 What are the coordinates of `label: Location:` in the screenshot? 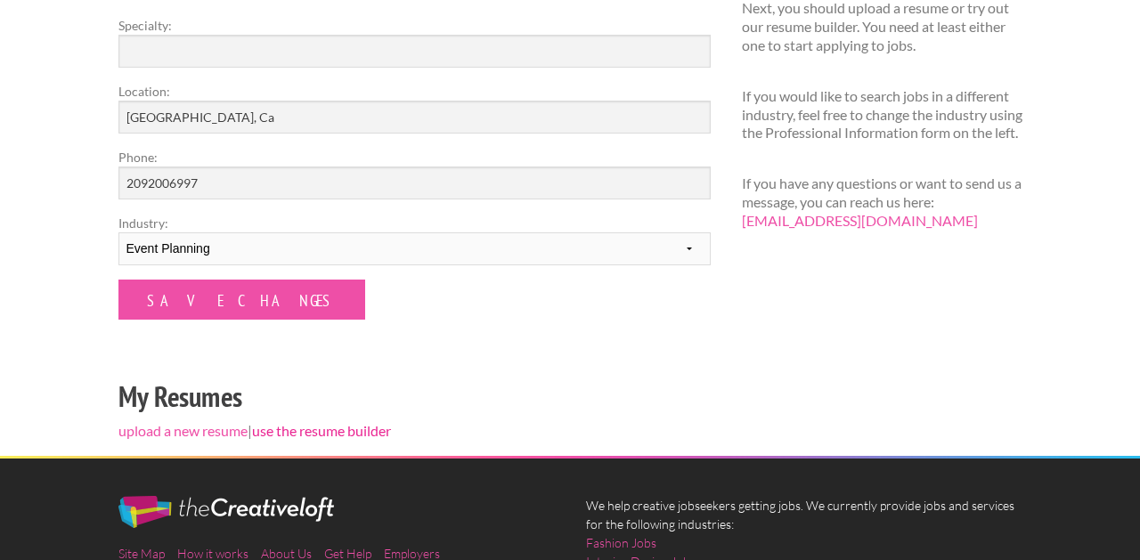 It's located at (414, 91).